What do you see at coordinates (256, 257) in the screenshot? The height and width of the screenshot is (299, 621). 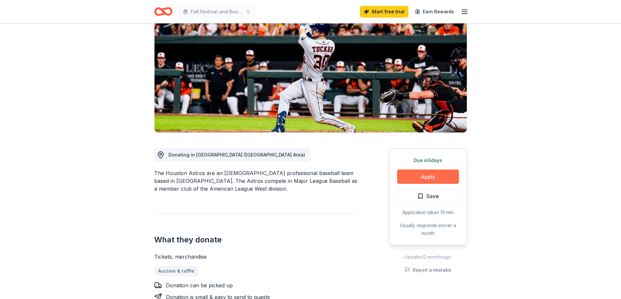 I see `div: Tickets, merchandise` at bounding box center [256, 257].